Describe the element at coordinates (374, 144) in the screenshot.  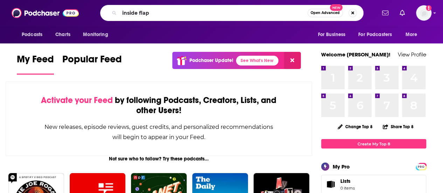
I see `a: Create My Top 8` at that location.